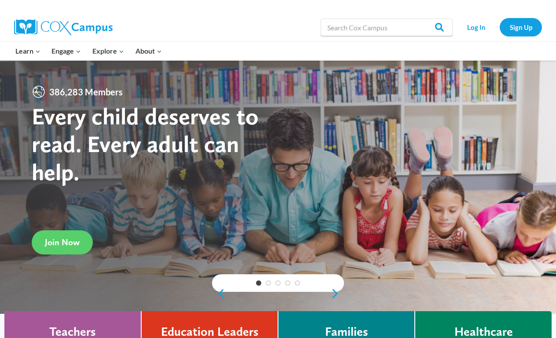  What do you see at coordinates (259, 283) in the screenshot?
I see `a: 1` at bounding box center [259, 283].